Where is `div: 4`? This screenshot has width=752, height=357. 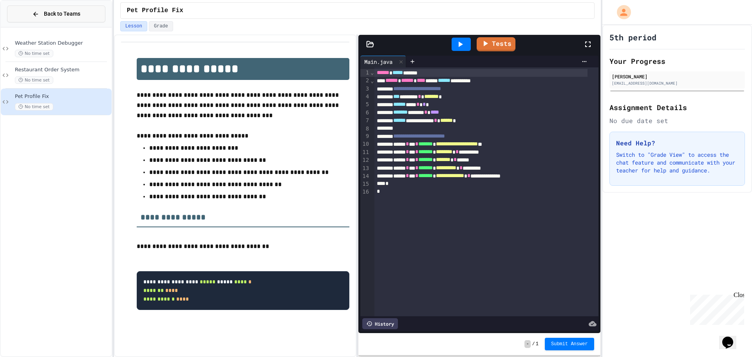 div: 4 is located at coordinates (365, 97).